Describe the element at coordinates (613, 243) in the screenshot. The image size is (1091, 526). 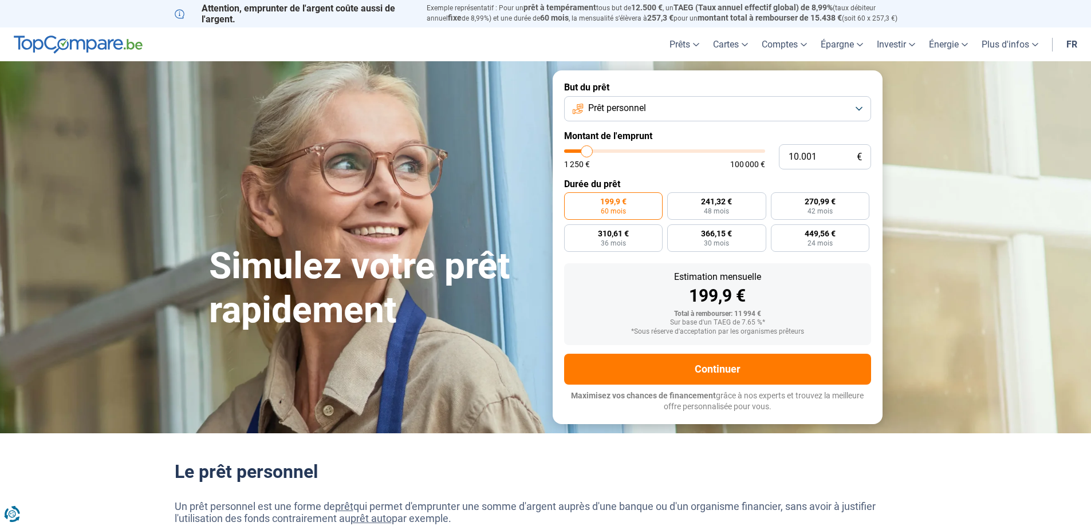
I see `span: 36 mois` at that location.